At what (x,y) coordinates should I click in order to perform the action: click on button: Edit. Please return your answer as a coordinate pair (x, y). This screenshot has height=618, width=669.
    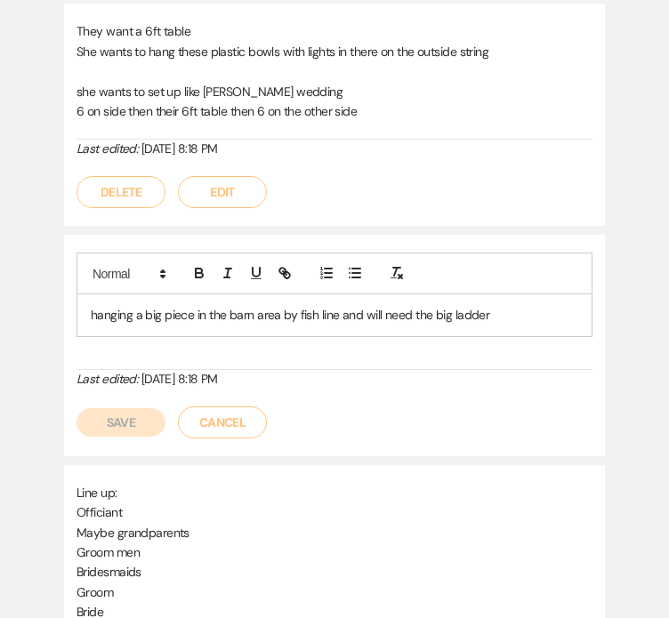
    Looking at the image, I should click on (222, 192).